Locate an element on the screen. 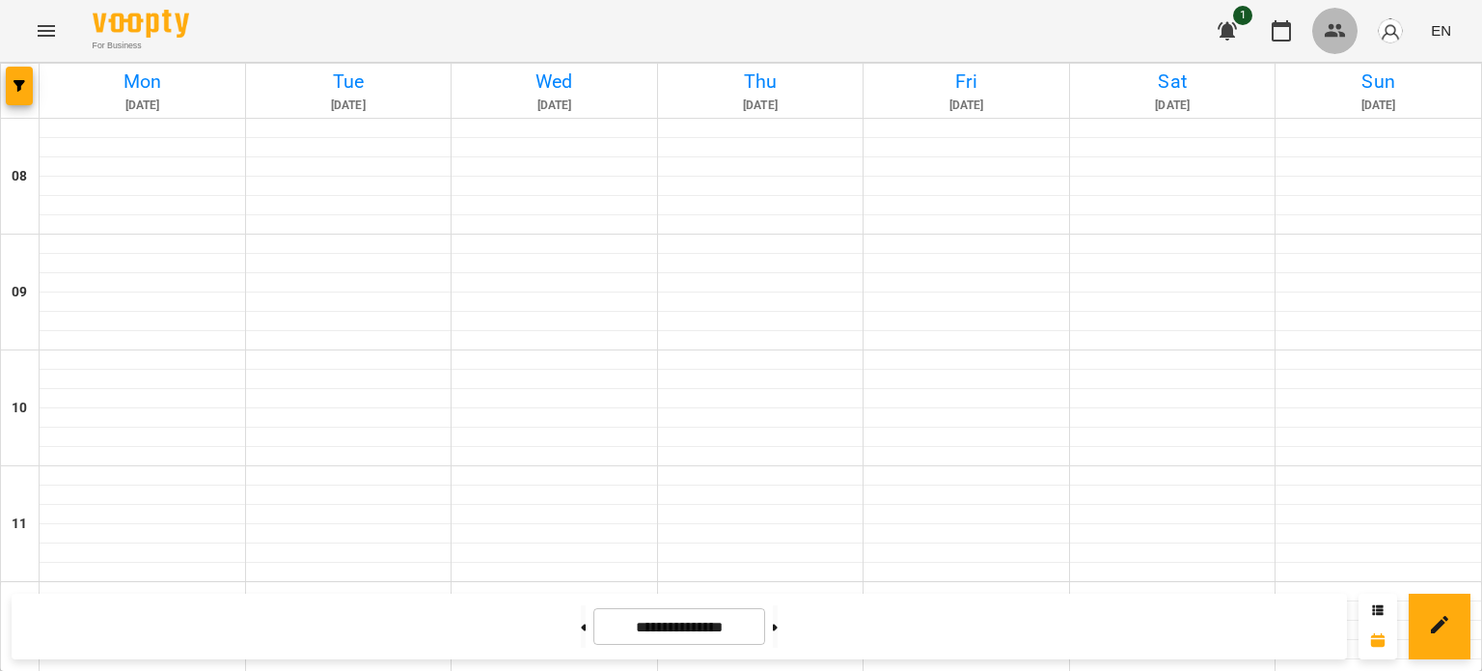 The height and width of the screenshot is (671, 1482). h6: Mon is located at coordinates (142, 81).